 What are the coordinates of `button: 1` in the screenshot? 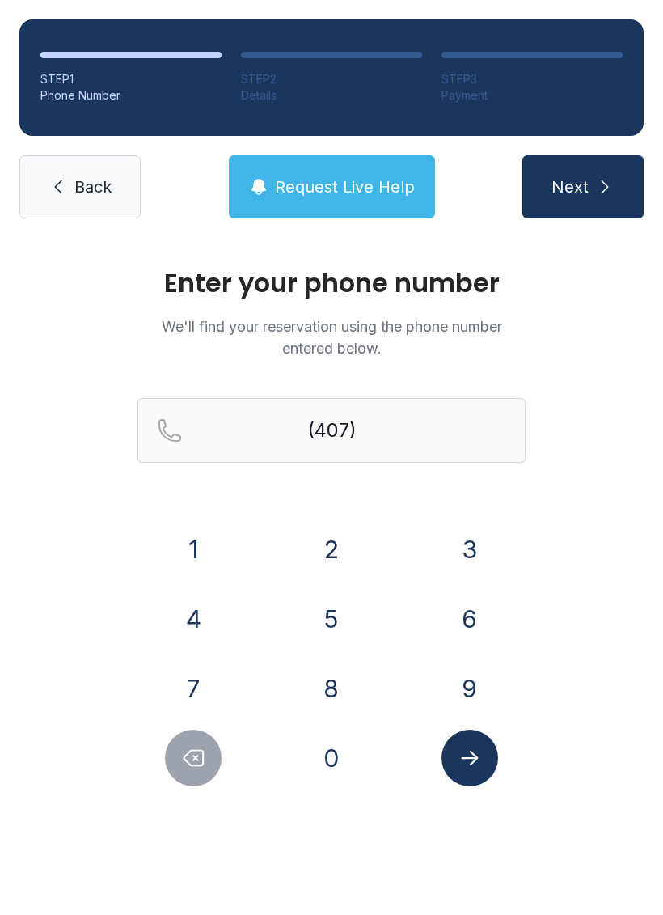 It's located at (193, 549).